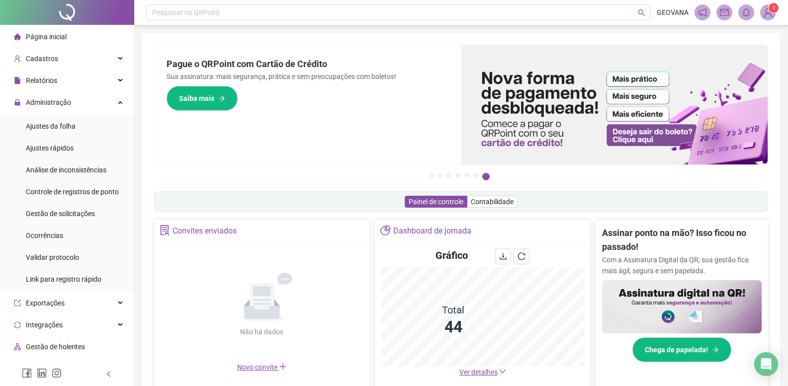 This screenshot has width=788, height=386. Describe the element at coordinates (66, 170) in the screenshot. I see `span: Análise de inconsistências` at that location.